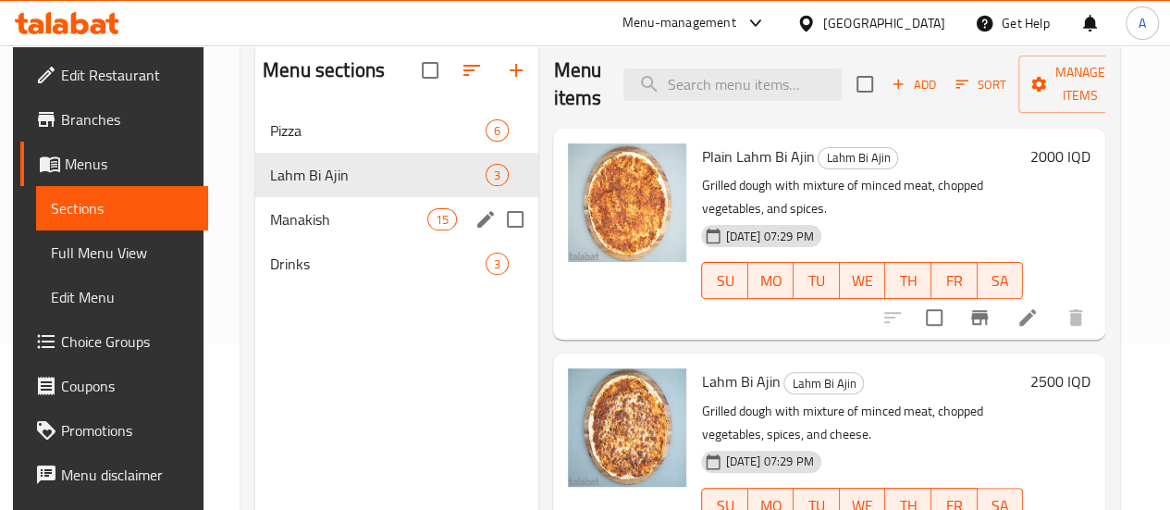  Describe the element at coordinates (114, 75) in the screenshot. I see `a: Edit Restaurant` at that location.